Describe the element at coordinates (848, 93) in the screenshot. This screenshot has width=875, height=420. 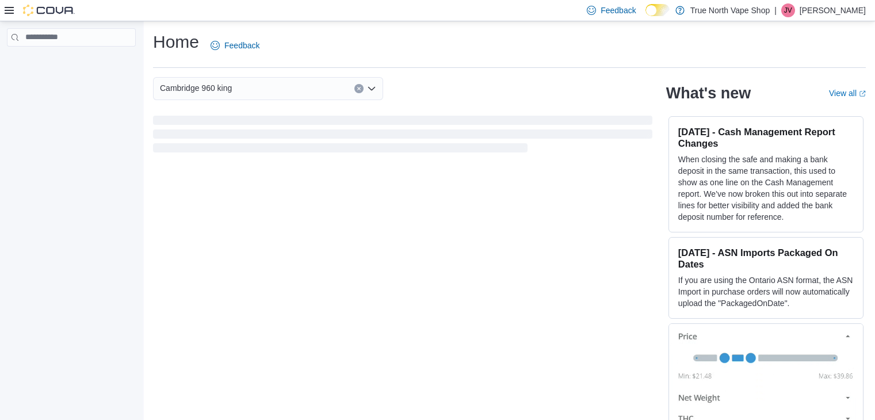
I see `a: View allExternal link` at that location.